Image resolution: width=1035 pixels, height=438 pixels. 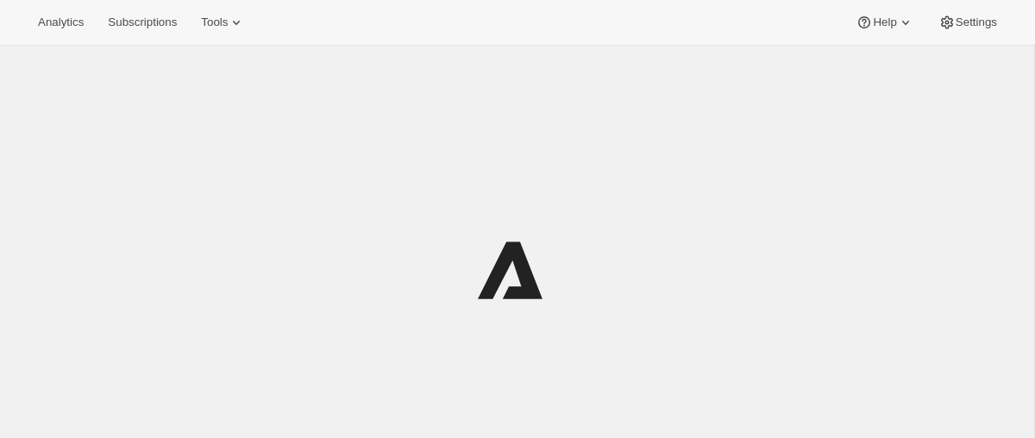 What do you see at coordinates (976, 22) in the screenshot?
I see `span: Settings` at bounding box center [976, 22].